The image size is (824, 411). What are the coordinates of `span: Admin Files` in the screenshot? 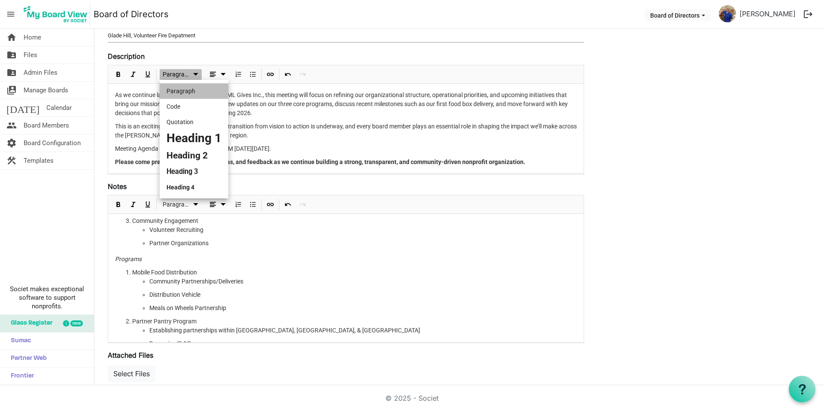 It's located at (40, 73).